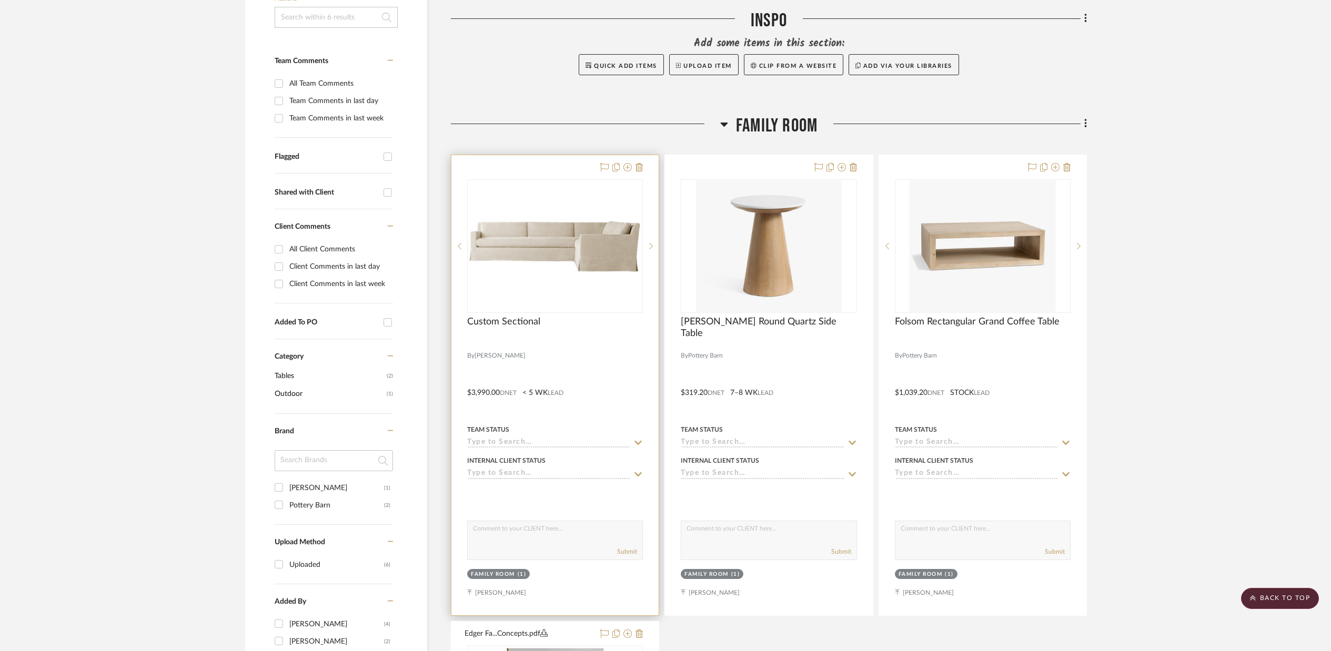 The image size is (1331, 651). I want to click on div: (4), so click(387, 625).